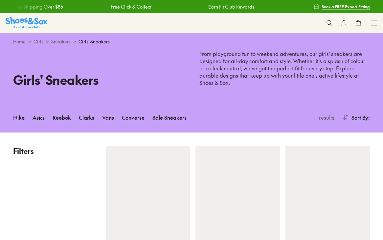  What do you see at coordinates (37, 7) in the screenshot?
I see `a: Free Shipping Over $85` at bounding box center [37, 7].